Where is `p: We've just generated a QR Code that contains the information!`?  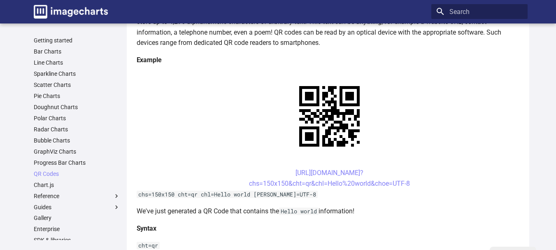 p: We've just generated a QR Code that contains the information! is located at coordinates (329, 211).